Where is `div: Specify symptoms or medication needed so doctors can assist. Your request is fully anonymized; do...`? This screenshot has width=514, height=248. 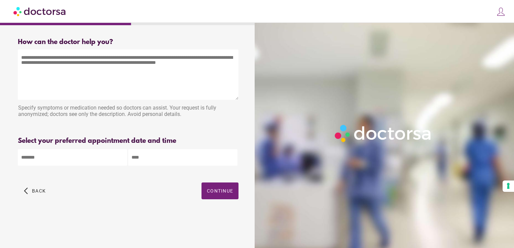
div: Specify symptoms or medication needed so doctors can assist. Your request is fully anonymized; do... is located at coordinates (128, 112).